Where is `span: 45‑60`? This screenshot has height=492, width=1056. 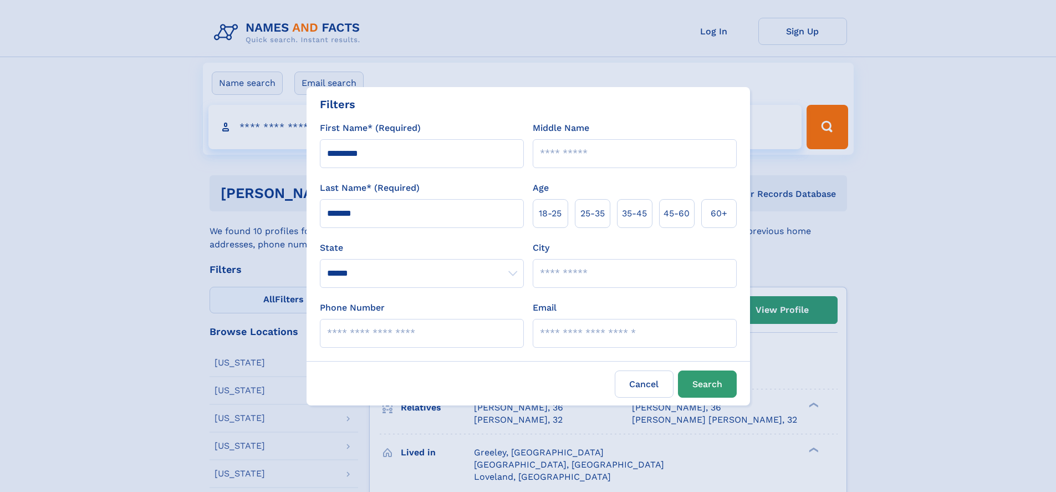 span: 45‑60 is located at coordinates (676, 213).